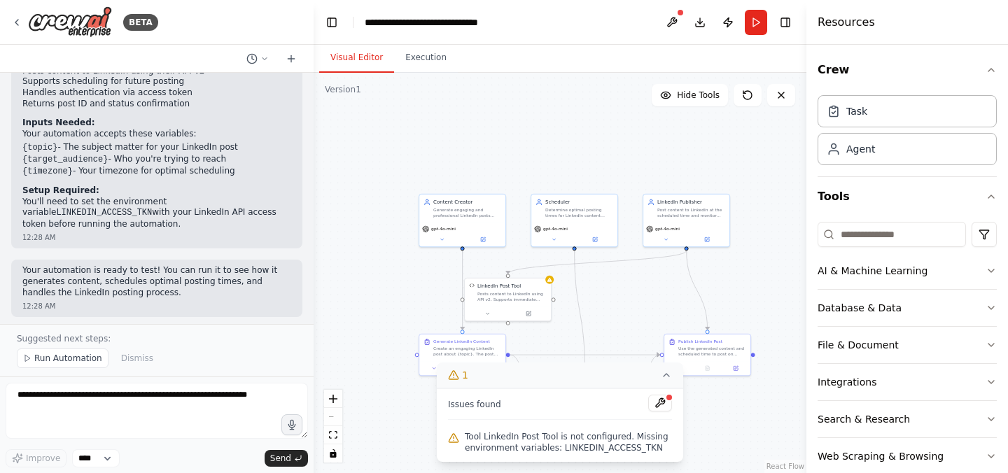 This screenshot has height=473, width=1008. What do you see at coordinates (157, 339) in the screenshot?
I see `p: Suggested next steps:` at bounding box center [157, 339].